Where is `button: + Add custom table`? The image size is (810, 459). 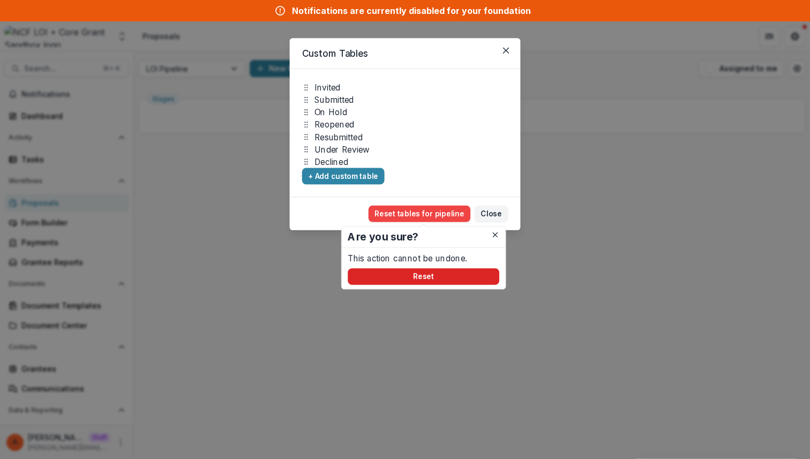
button: + Add custom table is located at coordinates (343, 176).